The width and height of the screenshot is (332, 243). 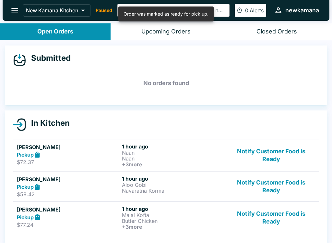 I want to click on p: Alerts, so click(x=257, y=10).